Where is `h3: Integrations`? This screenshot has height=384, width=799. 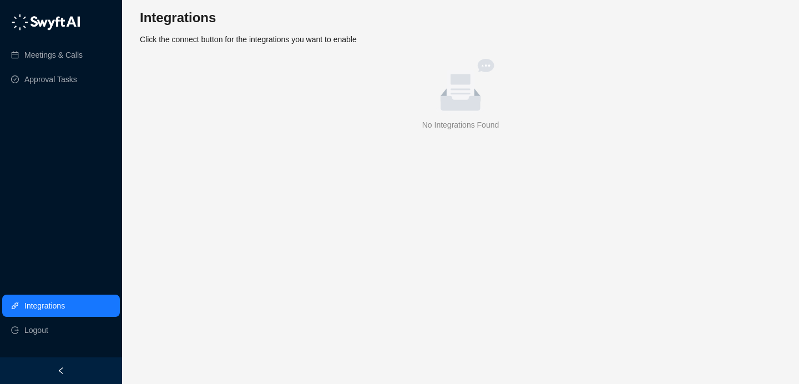 h3: Integrations is located at coordinates (461, 18).